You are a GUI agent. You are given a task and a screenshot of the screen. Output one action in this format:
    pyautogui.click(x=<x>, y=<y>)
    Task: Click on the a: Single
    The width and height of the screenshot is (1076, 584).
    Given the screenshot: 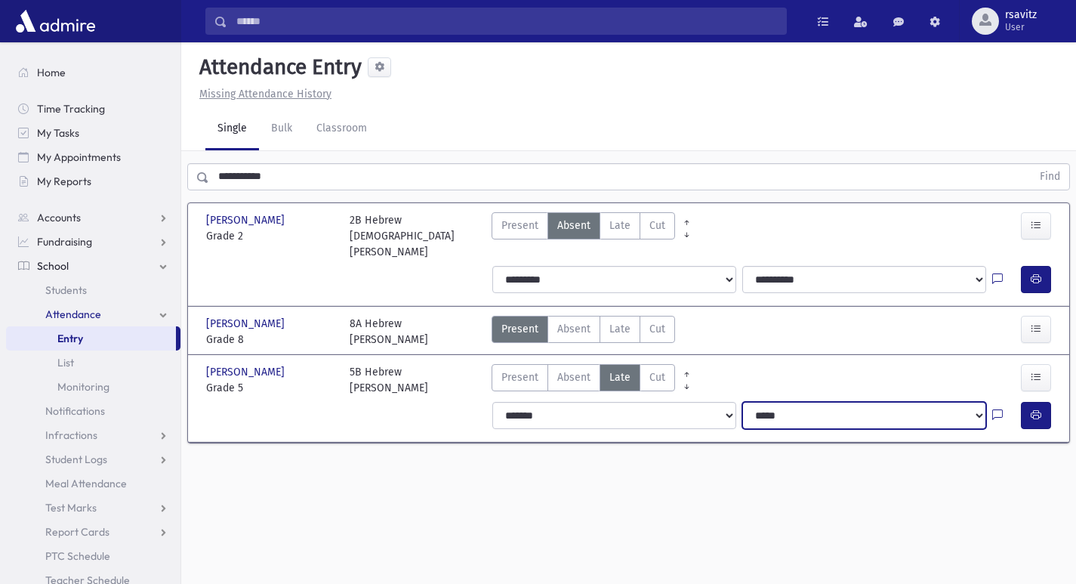 What is the action you would take?
    pyautogui.click(x=232, y=129)
    